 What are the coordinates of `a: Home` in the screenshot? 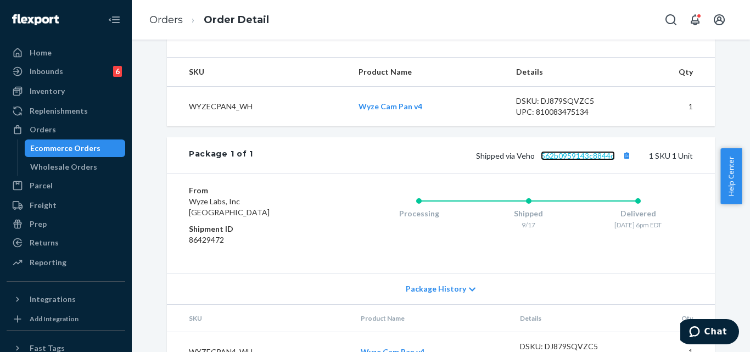 It's located at (66, 53).